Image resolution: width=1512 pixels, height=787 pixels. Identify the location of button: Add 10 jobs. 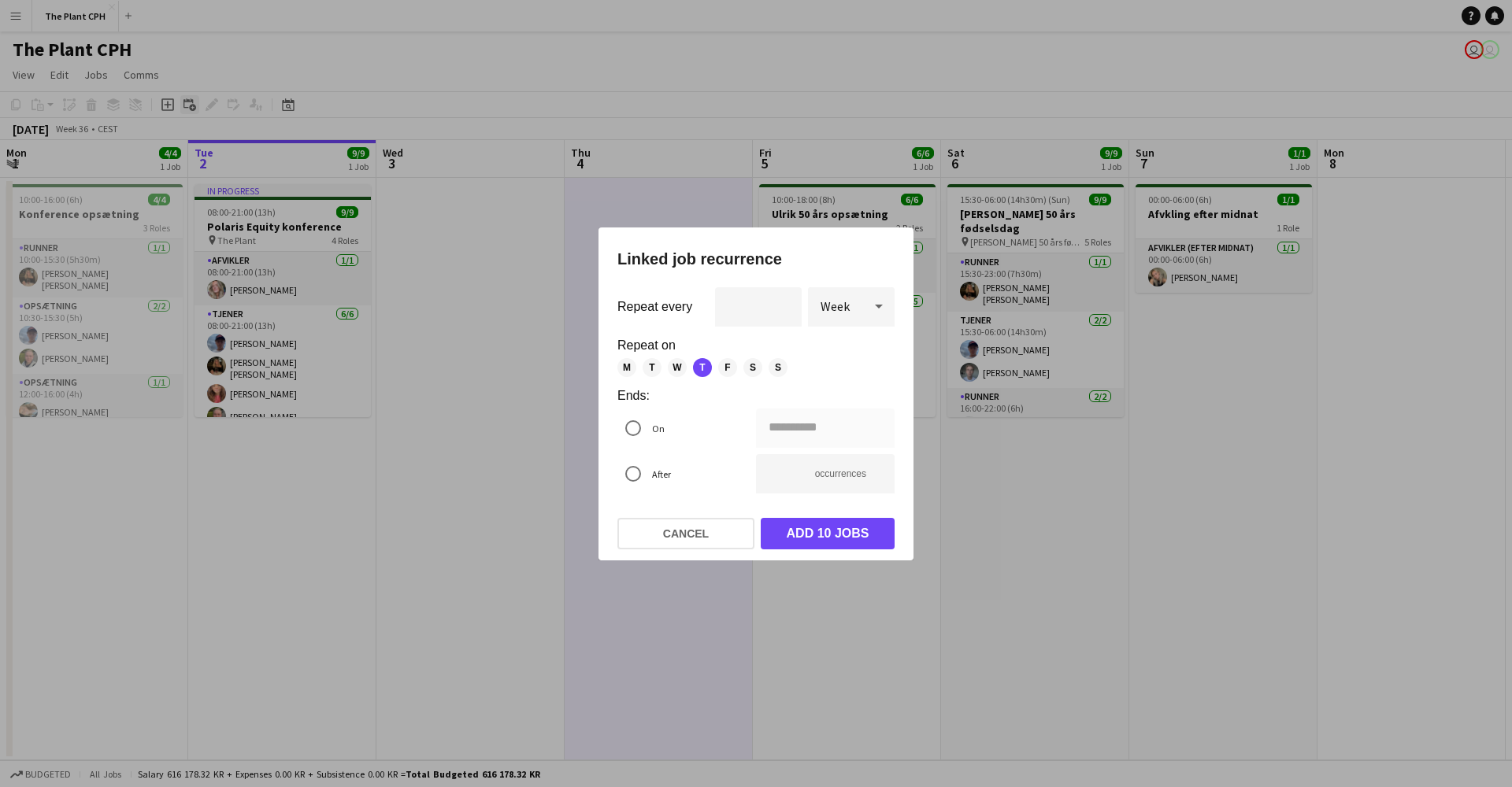
(828, 534).